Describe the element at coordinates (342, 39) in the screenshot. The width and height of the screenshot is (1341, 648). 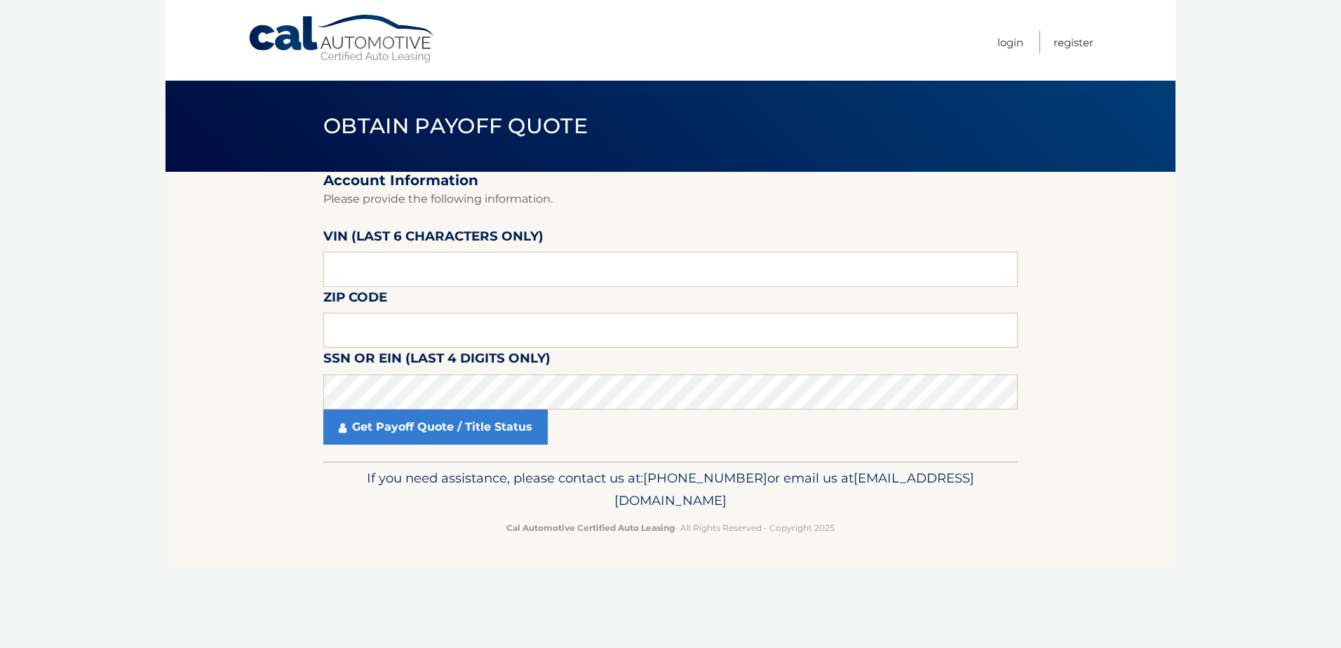
I see `a: Cal Automotive` at that location.